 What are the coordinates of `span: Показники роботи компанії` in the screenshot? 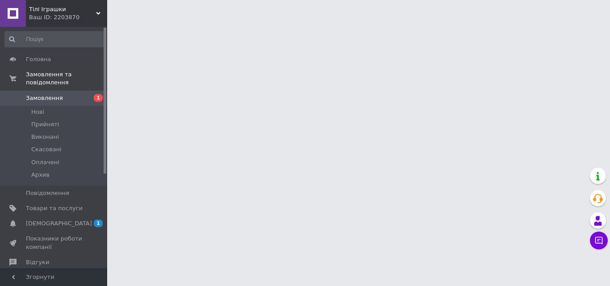 It's located at (54, 243).